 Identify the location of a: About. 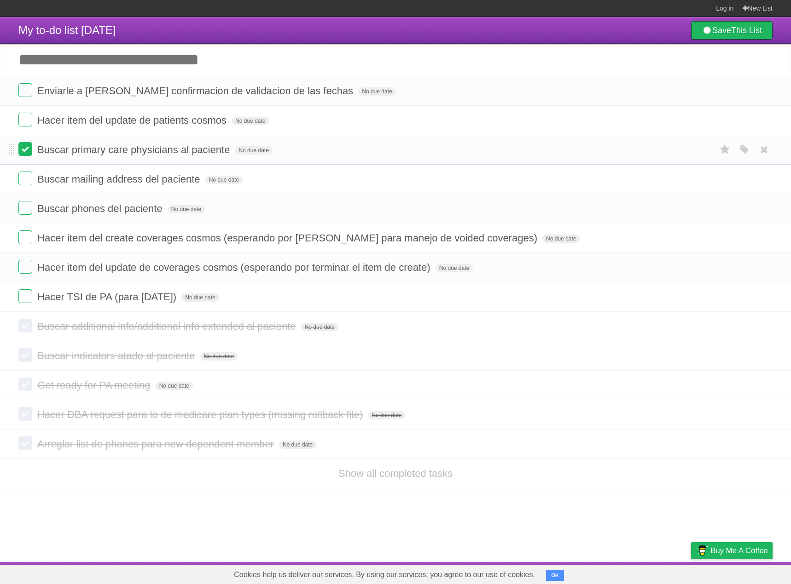
(578, 573).